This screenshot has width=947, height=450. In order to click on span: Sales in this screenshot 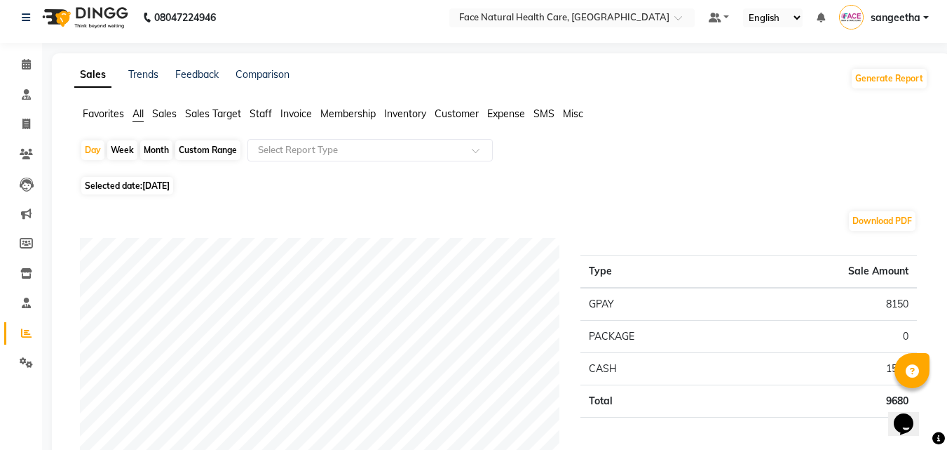, I will do `click(164, 114)`.